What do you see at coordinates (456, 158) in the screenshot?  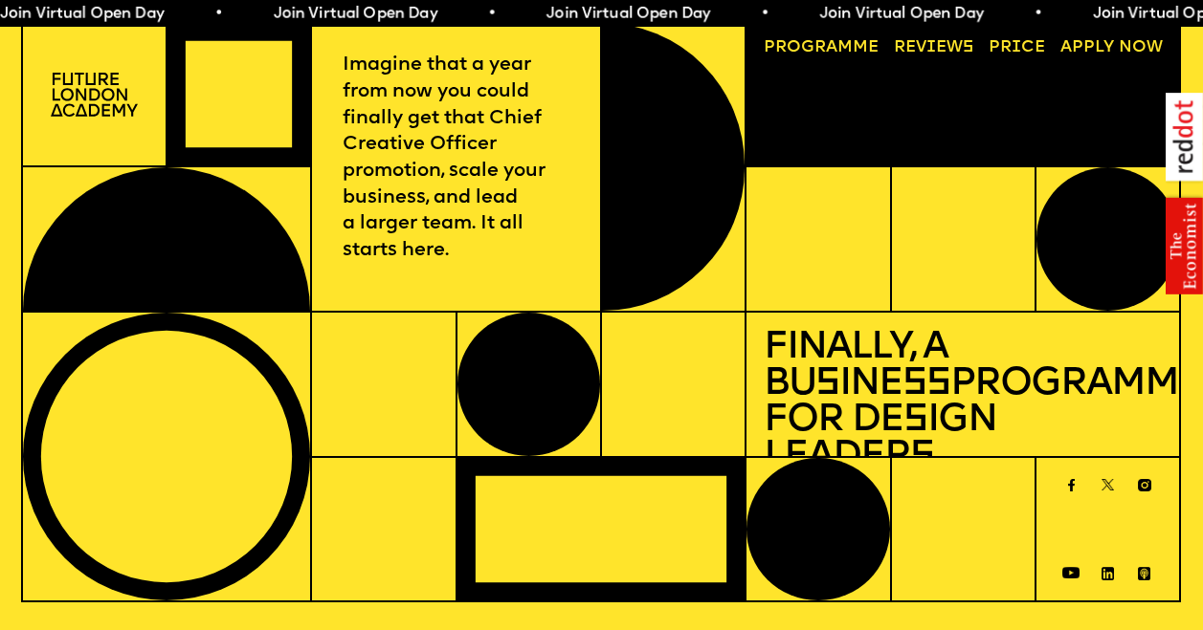 I see `p: Imagine that a year from now you could finally get that Chief Creative Officer promotion, scale y...` at bounding box center [456, 158].